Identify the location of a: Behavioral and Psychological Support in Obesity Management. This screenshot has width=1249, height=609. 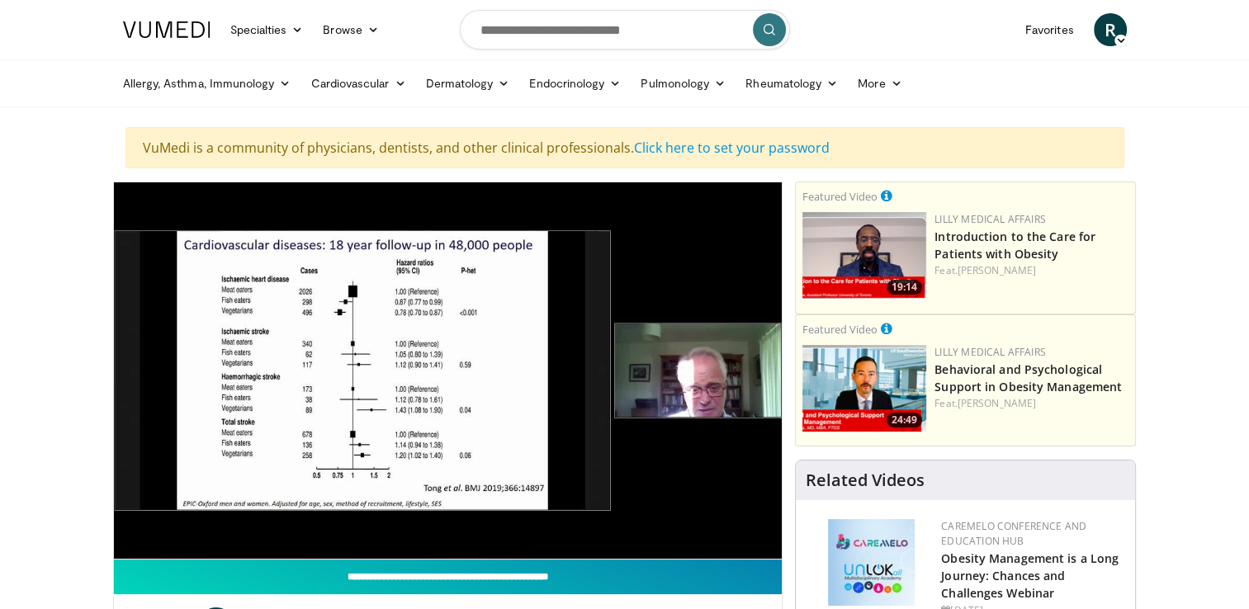
(1027, 378).